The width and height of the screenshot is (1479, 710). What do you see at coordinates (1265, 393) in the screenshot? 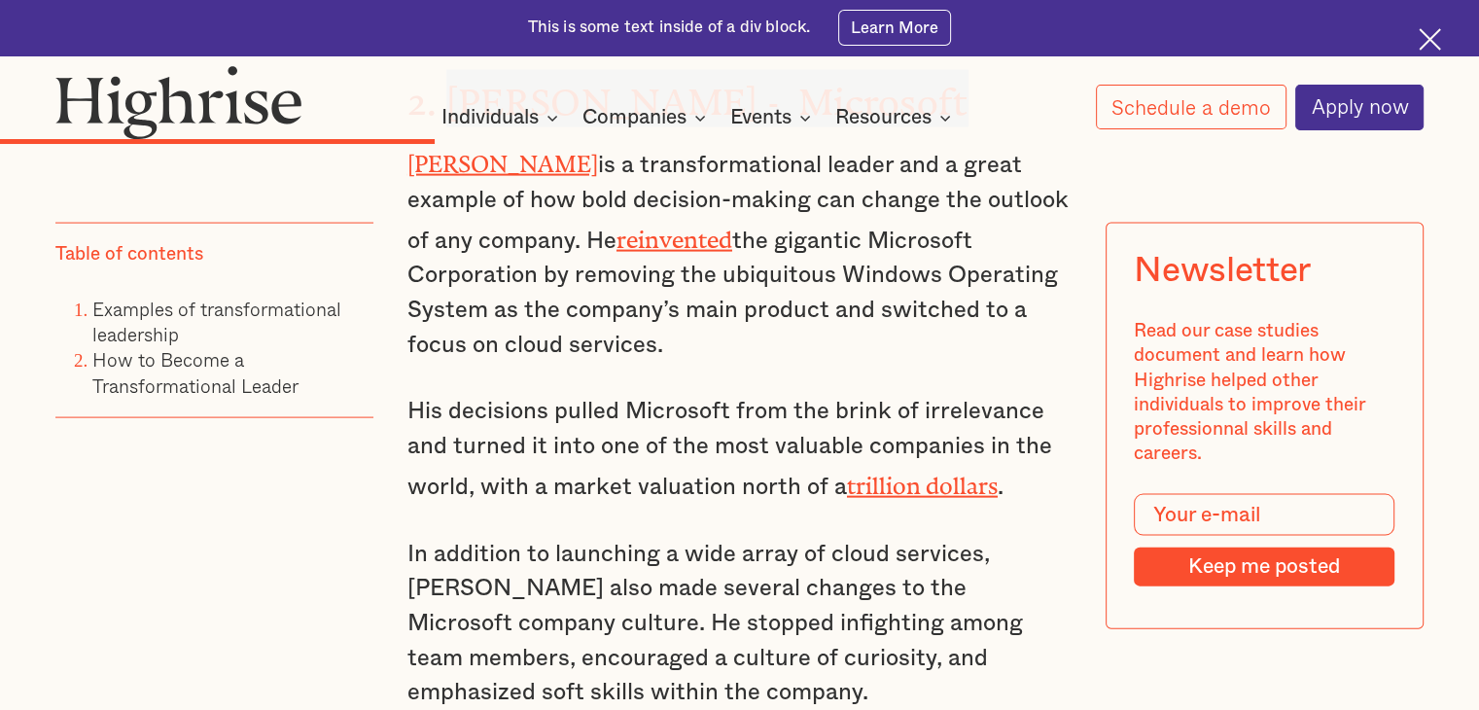
I see `div: Read our case studies document and learn how Highrise helped other individuals to improve their p...` at bounding box center [1265, 393].